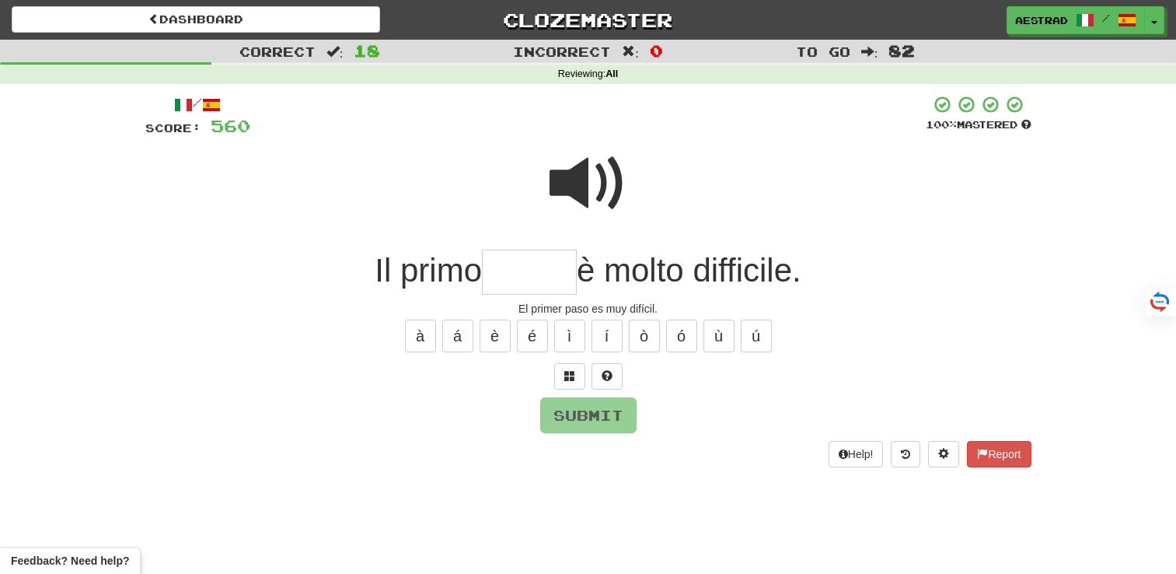  I want to click on span: è molto difficile., so click(689, 270).